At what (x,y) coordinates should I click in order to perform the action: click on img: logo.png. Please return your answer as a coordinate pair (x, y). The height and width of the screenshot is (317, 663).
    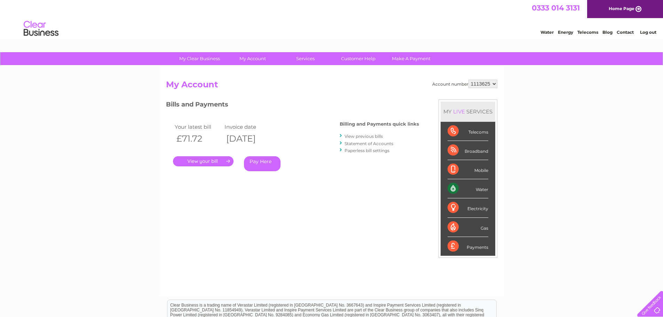
    Looking at the image, I should click on (41, 29).